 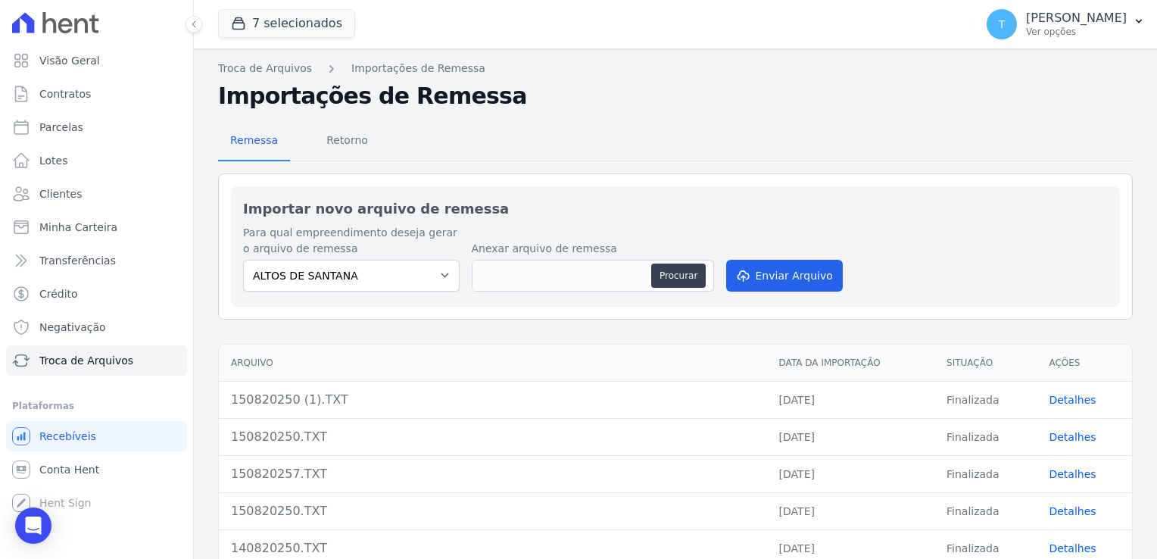 What do you see at coordinates (69, 470) in the screenshot?
I see `span: Conta Hent` at bounding box center [69, 470].